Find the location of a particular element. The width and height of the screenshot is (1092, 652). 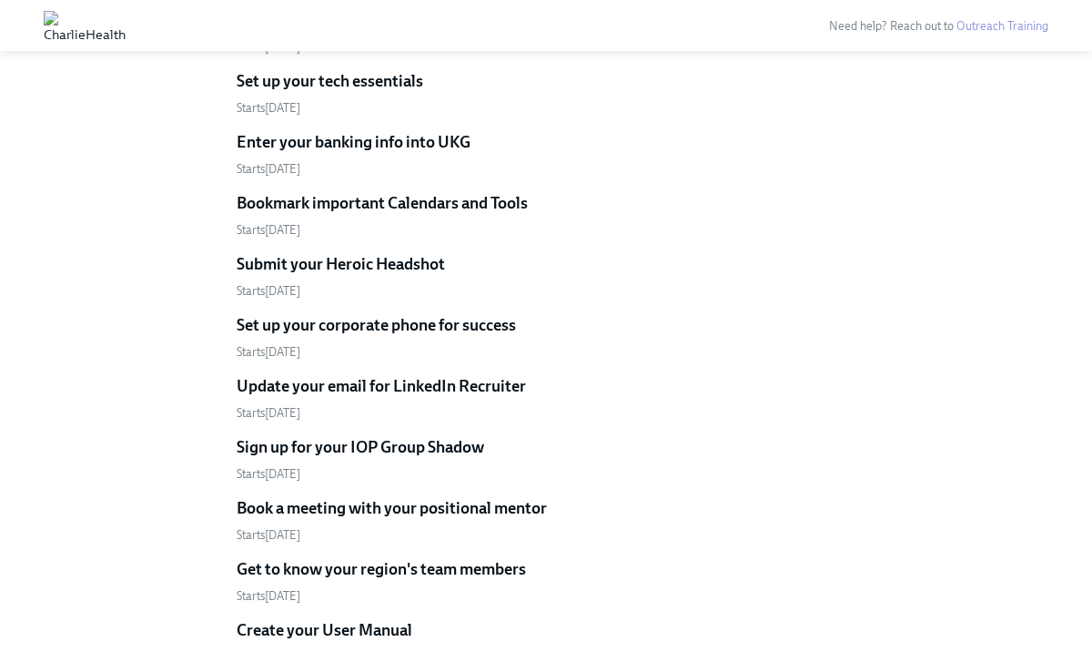

a: Outreach Training is located at coordinates (1002, 25).